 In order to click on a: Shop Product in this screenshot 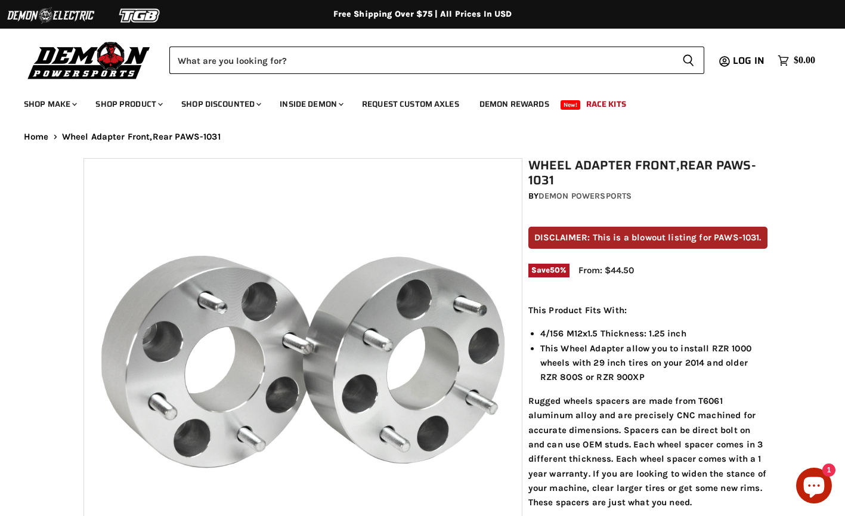, I will do `click(128, 104)`.